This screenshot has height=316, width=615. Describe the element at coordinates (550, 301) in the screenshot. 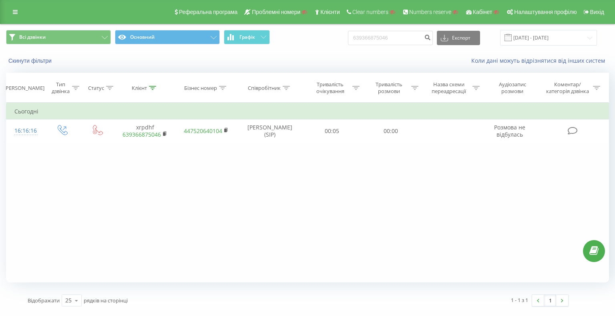

I see `a: 1` at that location.